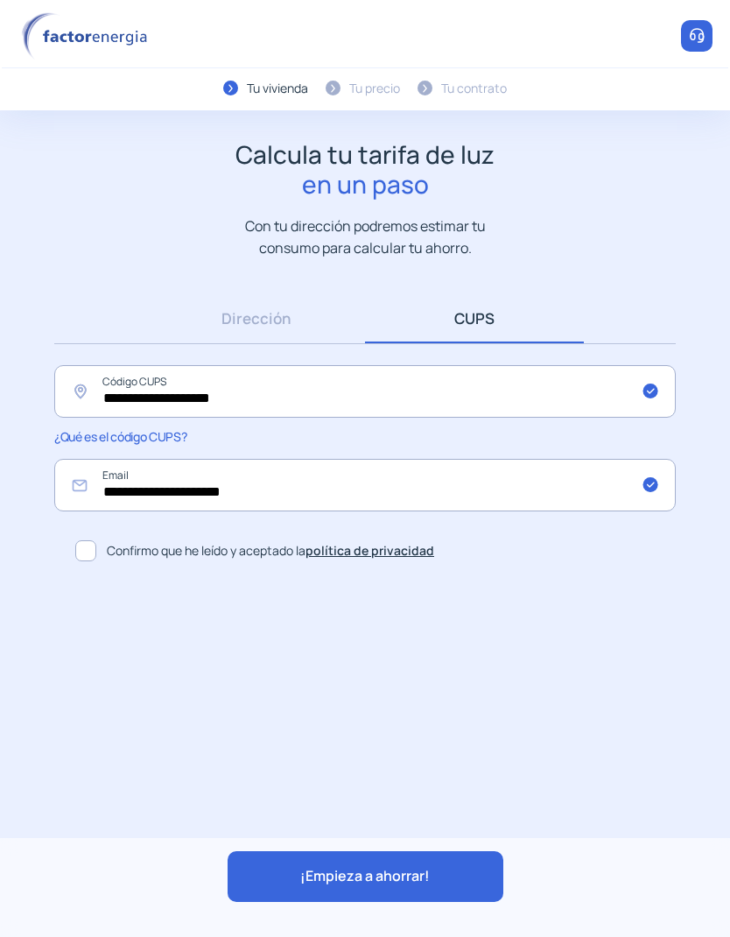 The height and width of the screenshot is (937, 730). What do you see at coordinates (369, 550) in the screenshot?
I see `a: política de privacidad` at bounding box center [369, 550].